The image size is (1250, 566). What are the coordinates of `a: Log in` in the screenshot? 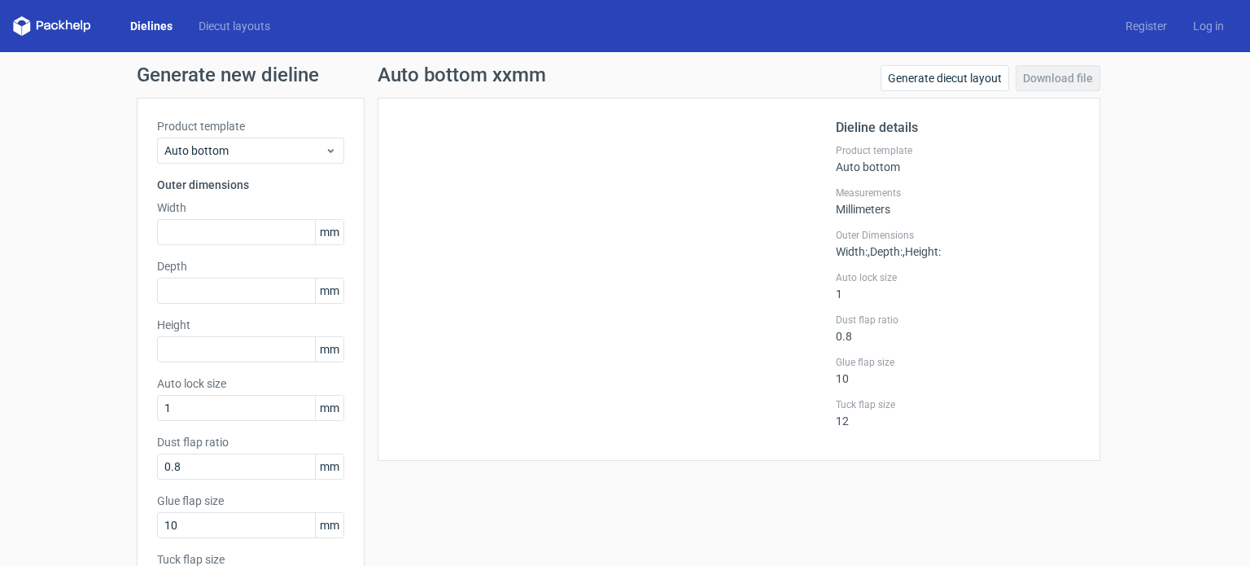 It's located at (1209, 26).